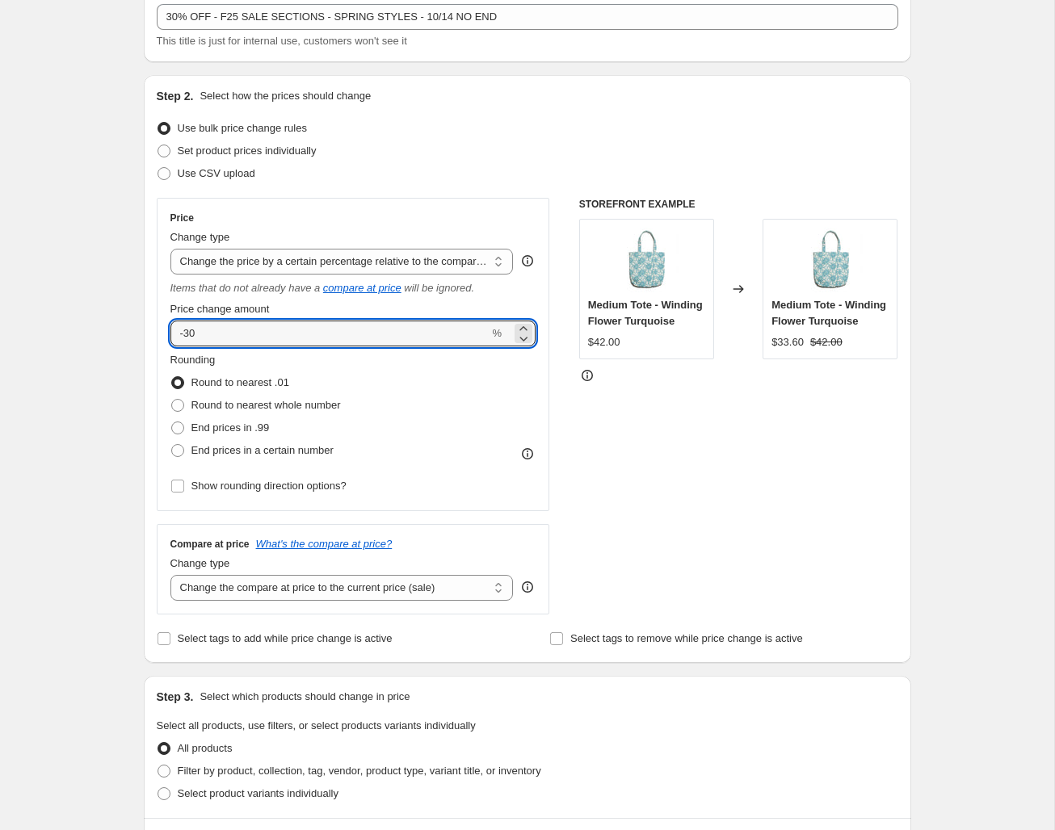  What do you see at coordinates (240, 382) in the screenshot?
I see `span: Round to nearest .01` at bounding box center [240, 382].